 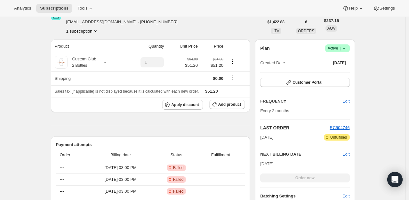 What do you see at coordinates (183, 46) in the screenshot?
I see `th: Unit Price` at bounding box center [183, 46].